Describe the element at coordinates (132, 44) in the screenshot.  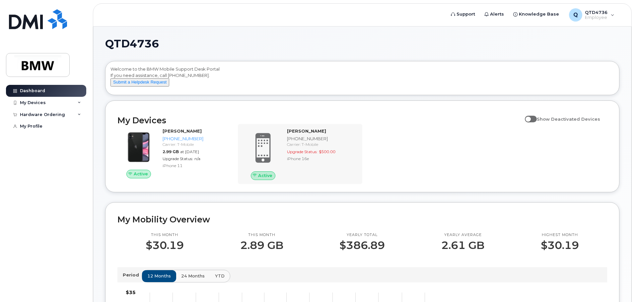
I see `span: QTD4736` at that location.